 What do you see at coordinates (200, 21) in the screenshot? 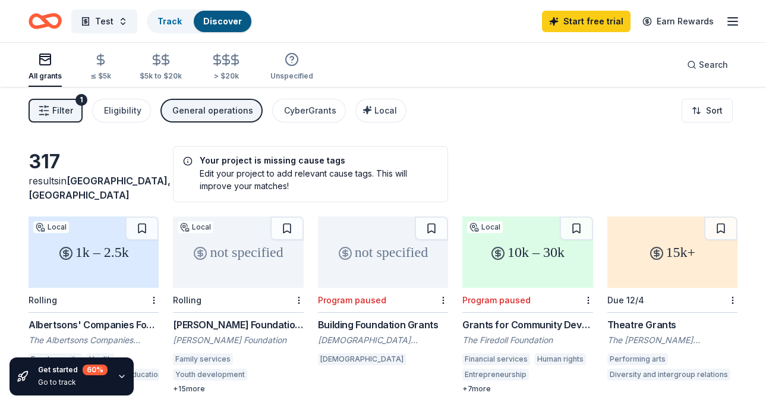
I see `button: TrackDiscover` at bounding box center [200, 21].